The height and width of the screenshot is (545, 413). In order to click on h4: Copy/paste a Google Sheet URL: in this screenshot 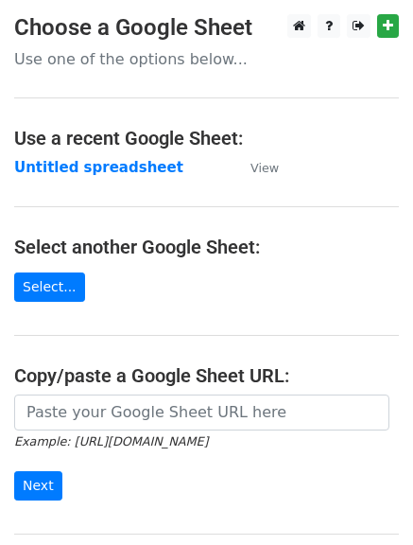, I will do `click(206, 376)`.